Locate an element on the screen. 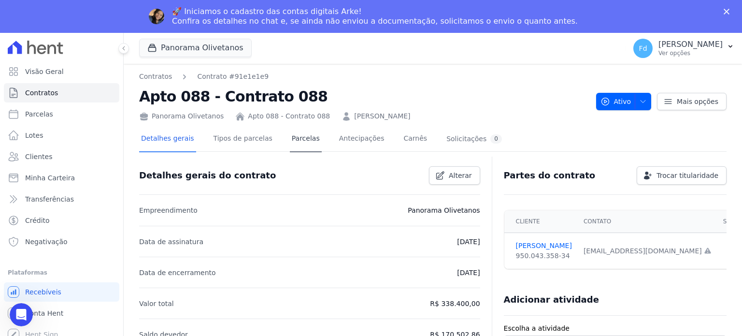 This screenshot has width=742, height=336. div: Fechar is located at coordinates (728, 12).